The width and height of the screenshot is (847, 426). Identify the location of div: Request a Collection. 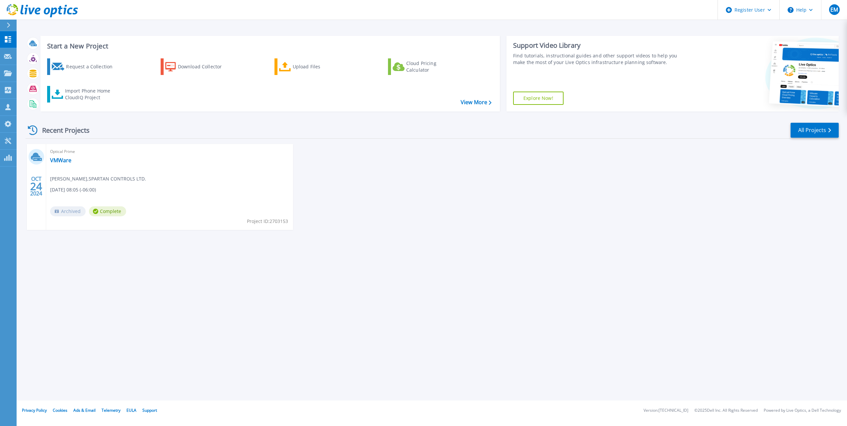
(93, 67).